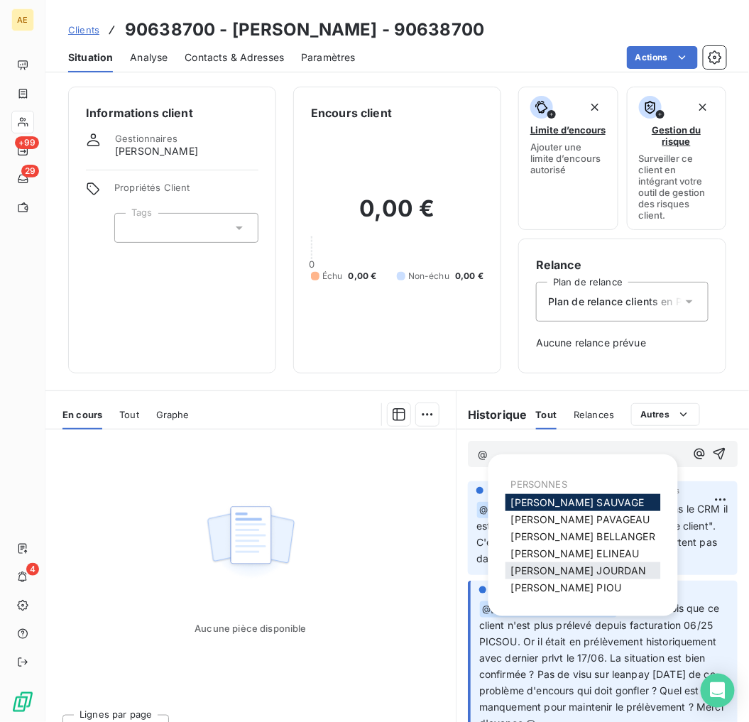  What do you see at coordinates (676, 158) in the screenshot?
I see `button: Gestion du risqueSurveiller ce client en intégrant votre outil de gestion des risques client.` at bounding box center [676, 158].